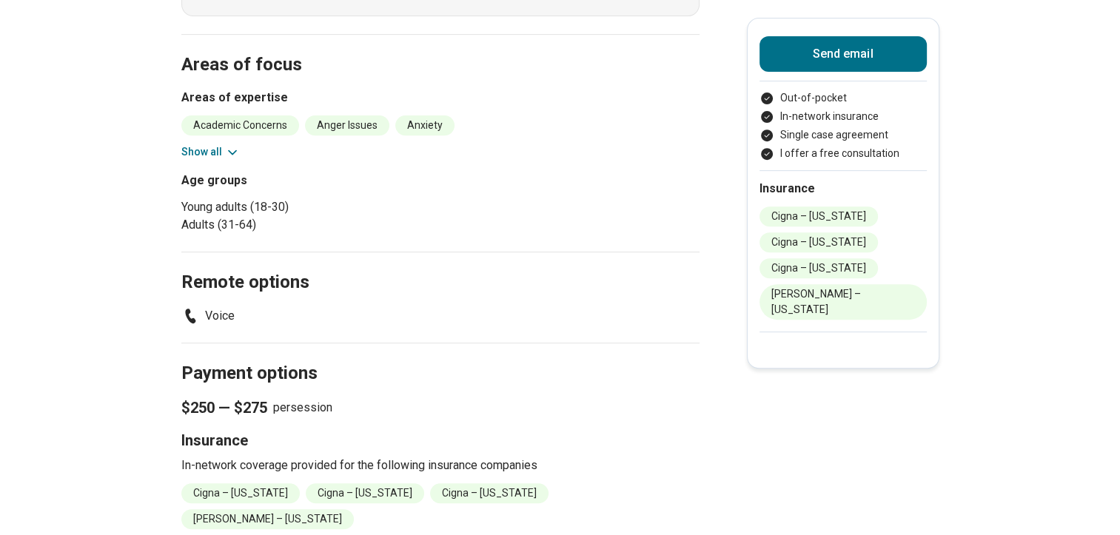 This screenshot has height=535, width=1120. I want to click on p: In-network coverage provided for the following insurance companies, so click(440, 466).